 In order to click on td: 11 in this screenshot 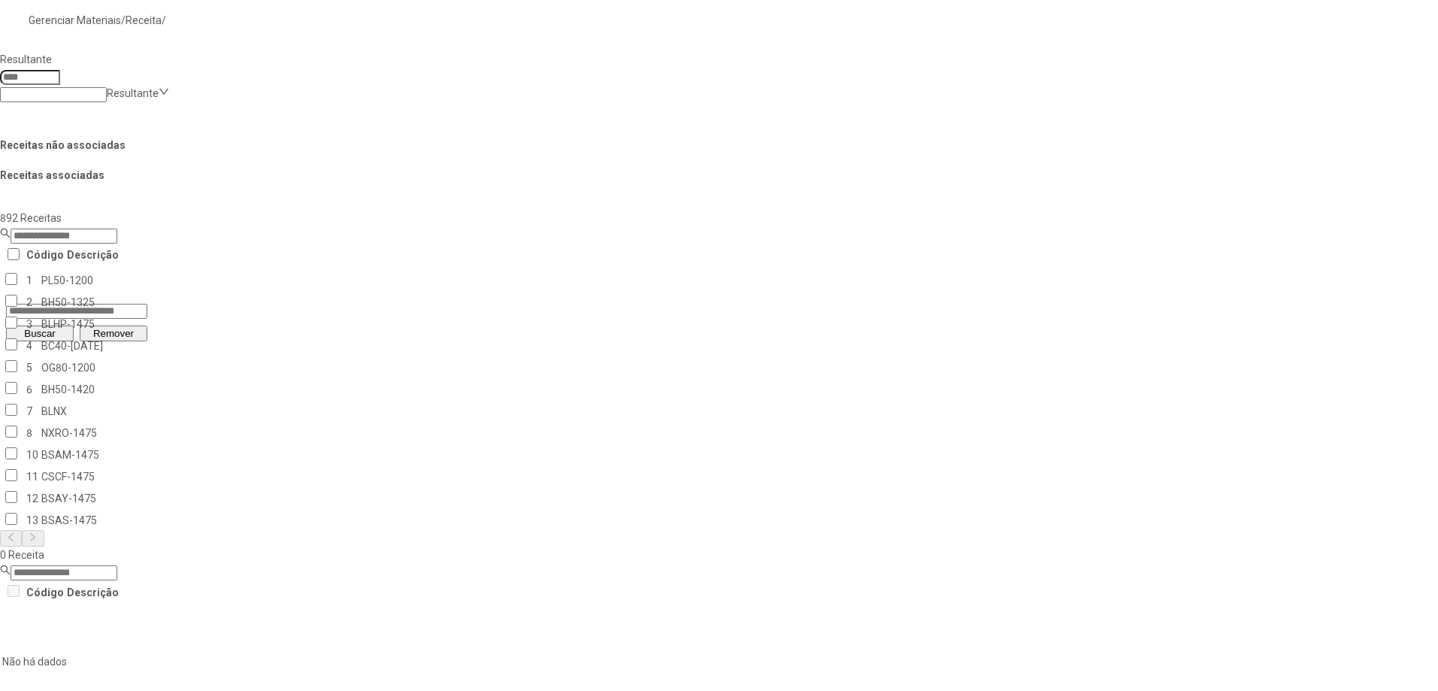, I will do `click(32, 476)`.